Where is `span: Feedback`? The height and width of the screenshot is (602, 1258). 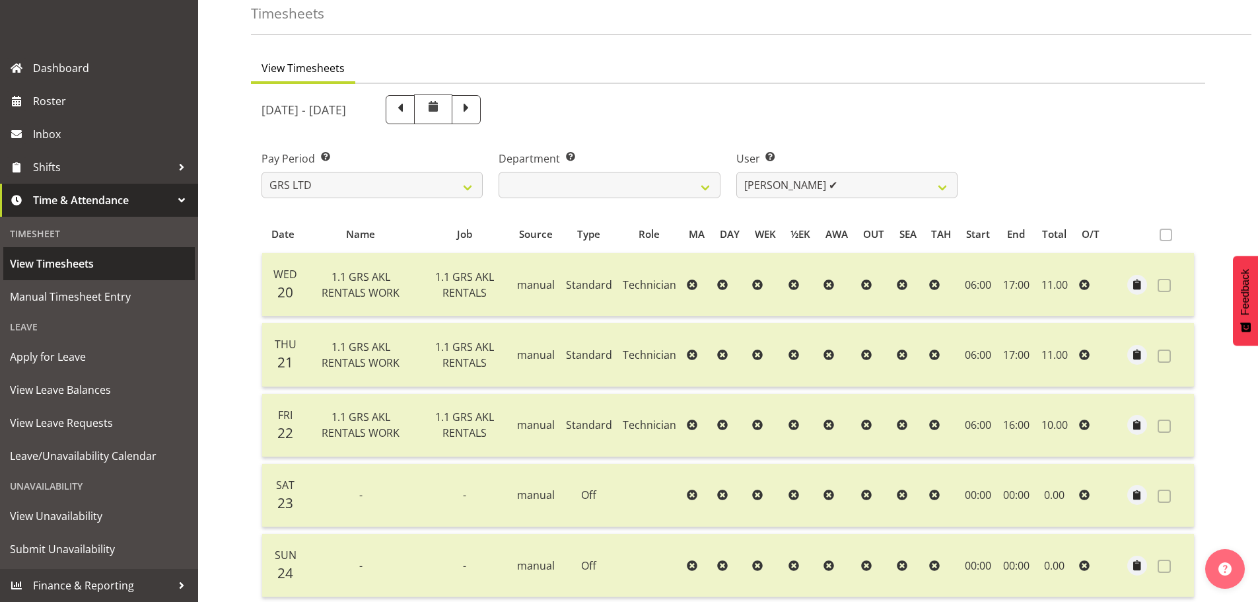
span: Feedback is located at coordinates (1246, 292).